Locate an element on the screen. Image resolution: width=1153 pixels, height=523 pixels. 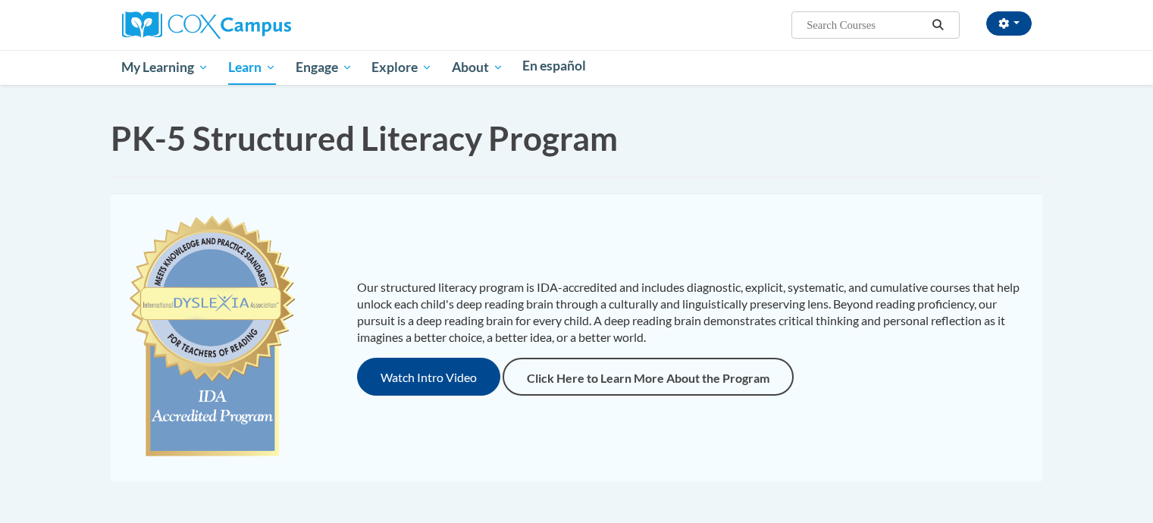
span: PK-5 Structured Literacy Program is located at coordinates (364, 138).